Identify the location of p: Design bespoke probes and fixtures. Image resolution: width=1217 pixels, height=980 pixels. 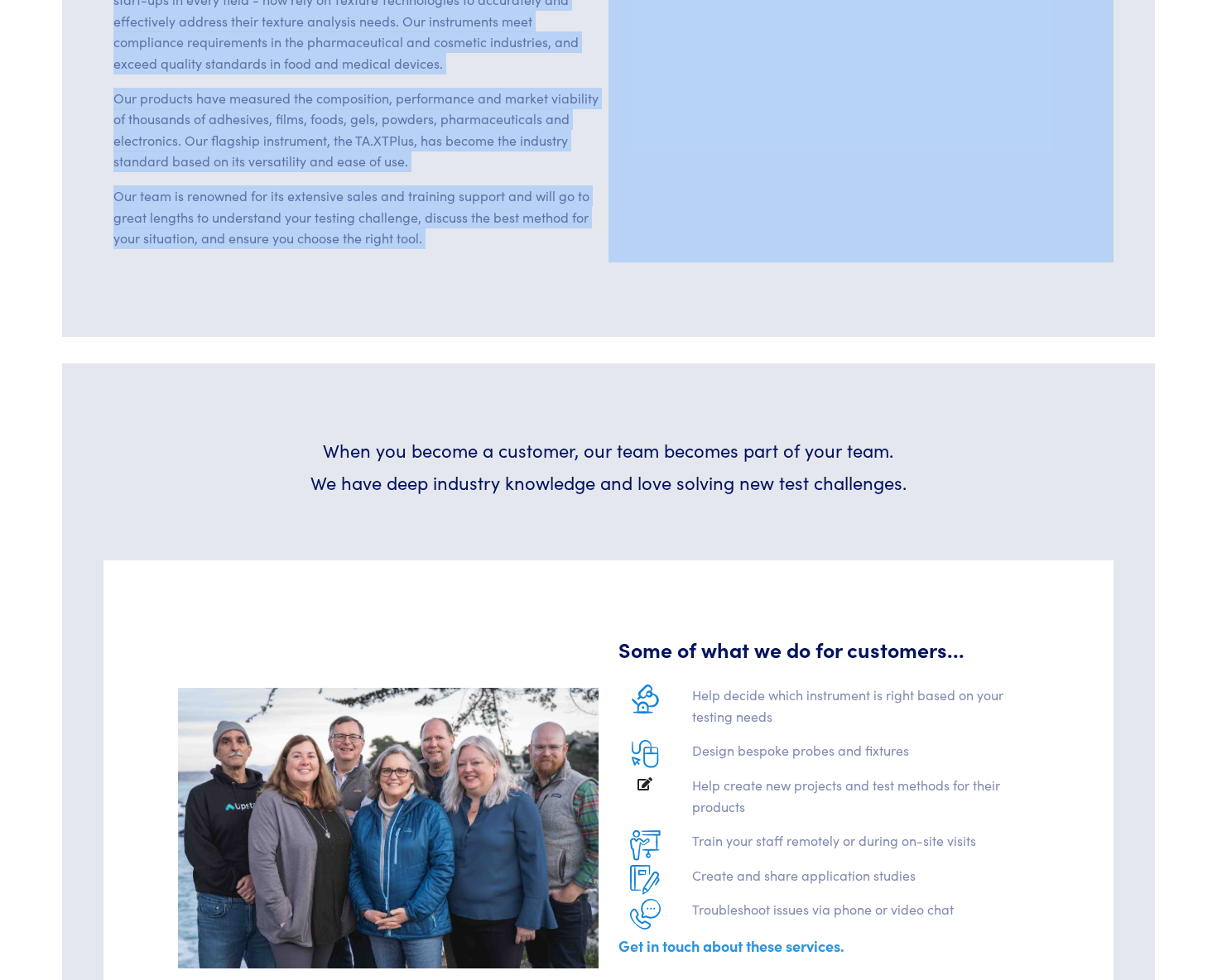
(865, 750).